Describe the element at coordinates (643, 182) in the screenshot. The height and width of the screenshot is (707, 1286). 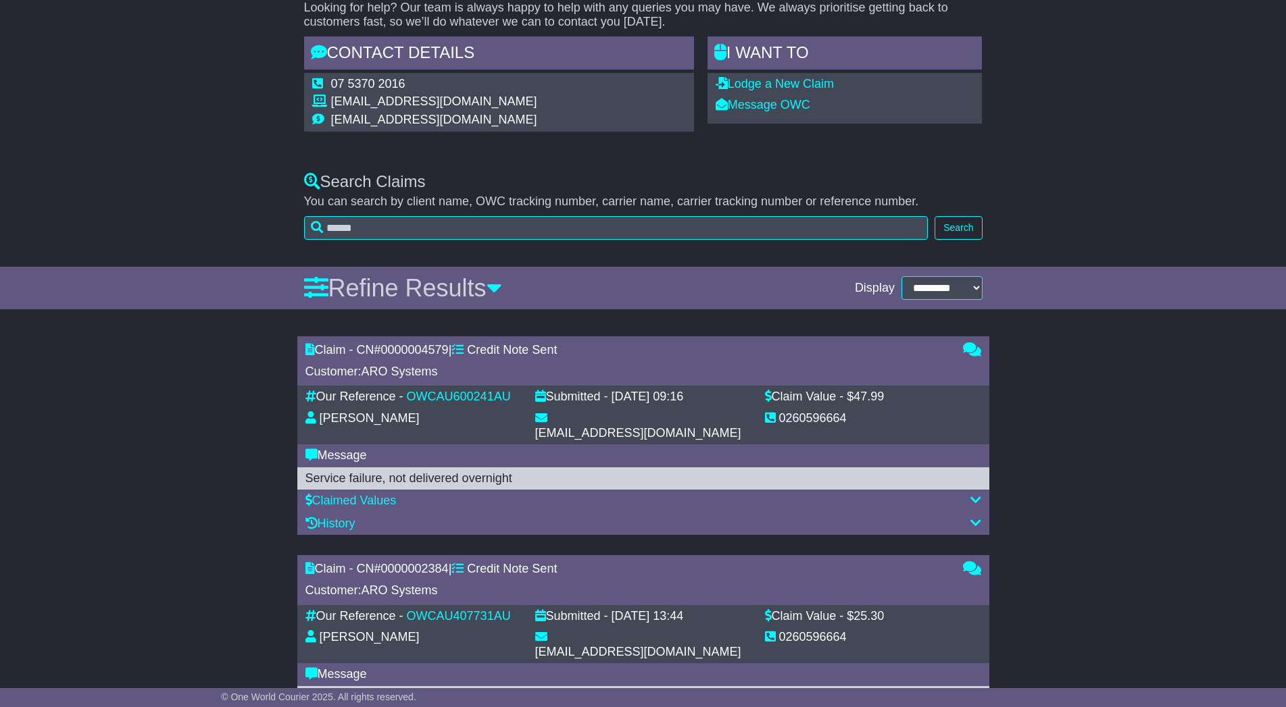
I see `div: Search Claims` at that location.